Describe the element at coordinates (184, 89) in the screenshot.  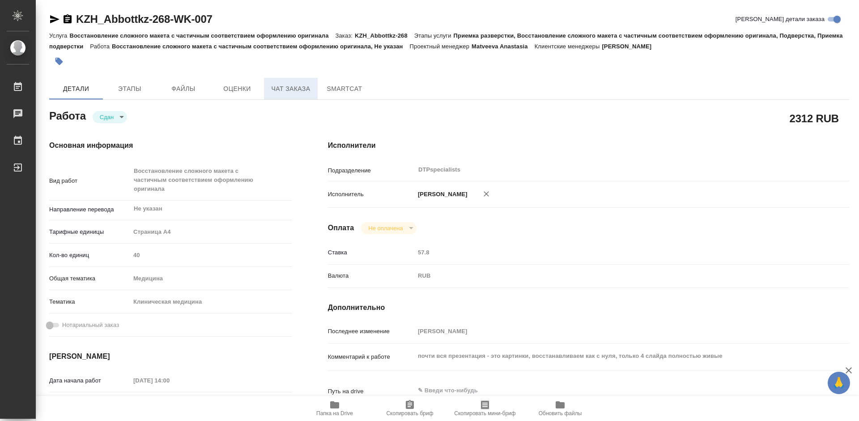
I see `span: Файлы` at that location.